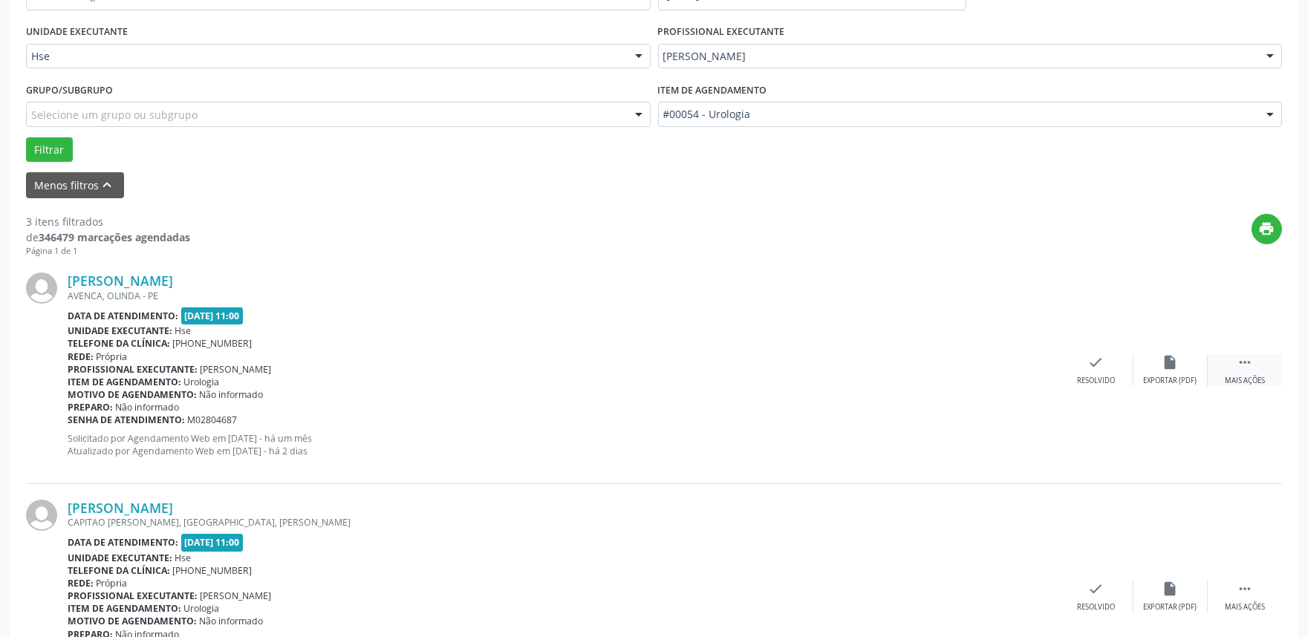 Image resolution: width=1308 pixels, height=637 pixels. I want to click on strong: 346479 marcações agendadas, so click(114, 237).